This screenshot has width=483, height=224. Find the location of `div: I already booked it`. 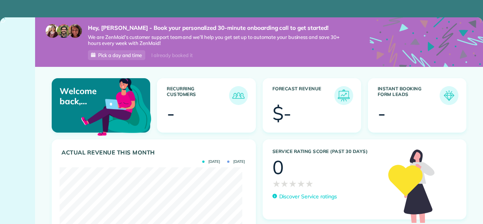

div: I already booked it is located at coordinates (172, 55).